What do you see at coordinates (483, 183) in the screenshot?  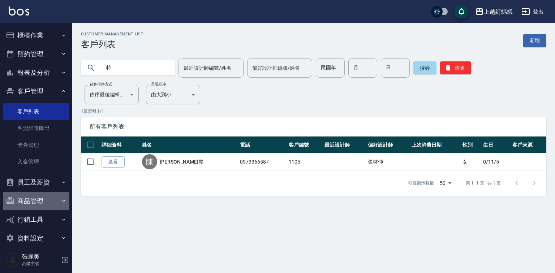 I see `p: 第 1–1 筆 共 1 筆` at bounding box center [483, 183].